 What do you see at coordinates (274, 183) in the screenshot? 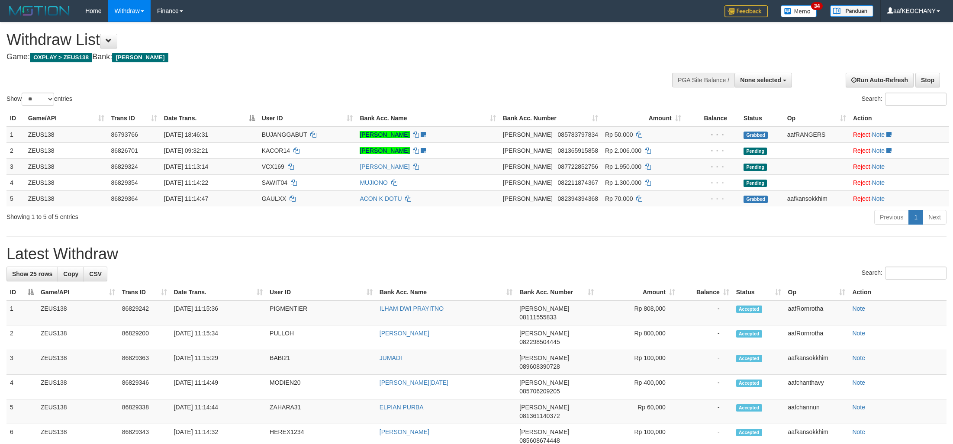
I see `span: SAWIT04` at bounding box center [274, 183].